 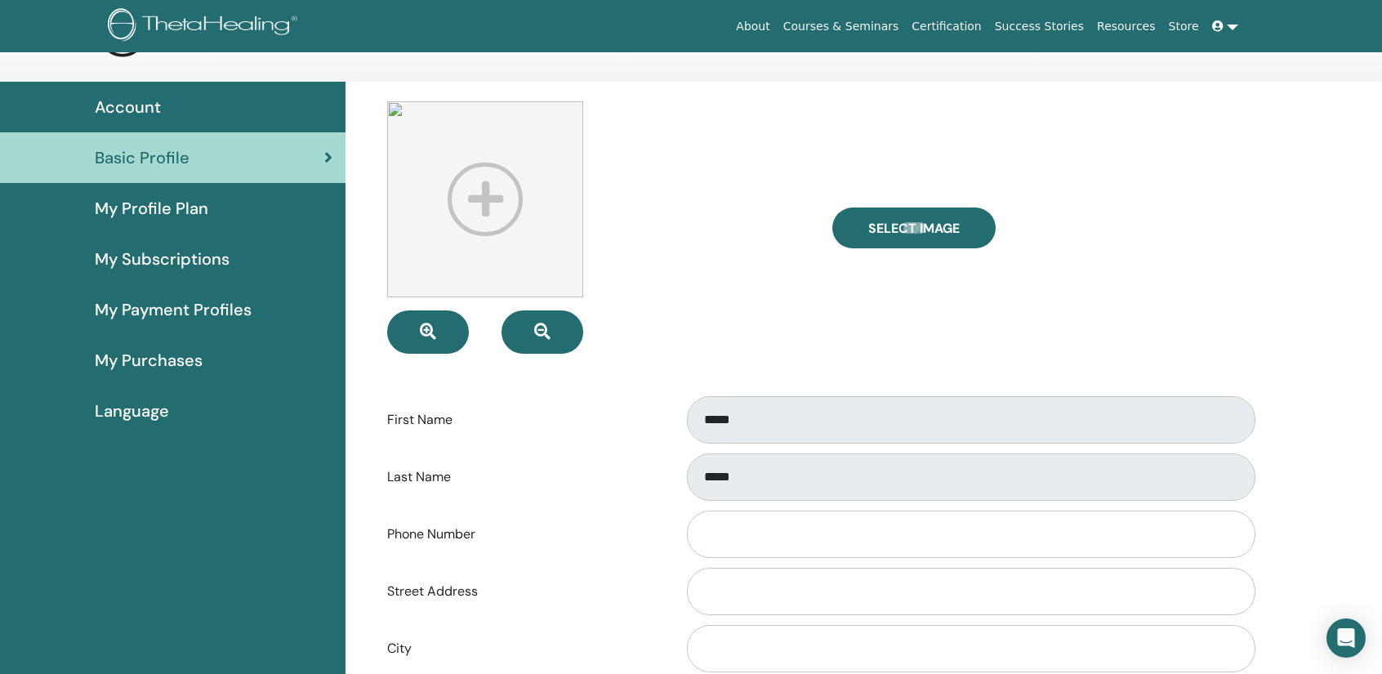 I want to click on span: Basic Profile, so click(x=142, y=158).